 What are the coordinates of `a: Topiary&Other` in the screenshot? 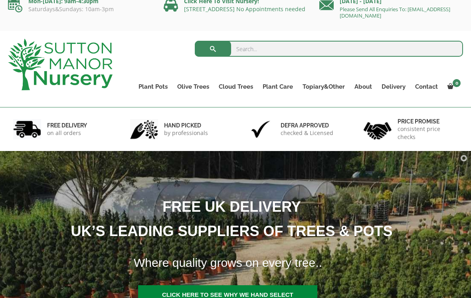 It's located at (324, 87).